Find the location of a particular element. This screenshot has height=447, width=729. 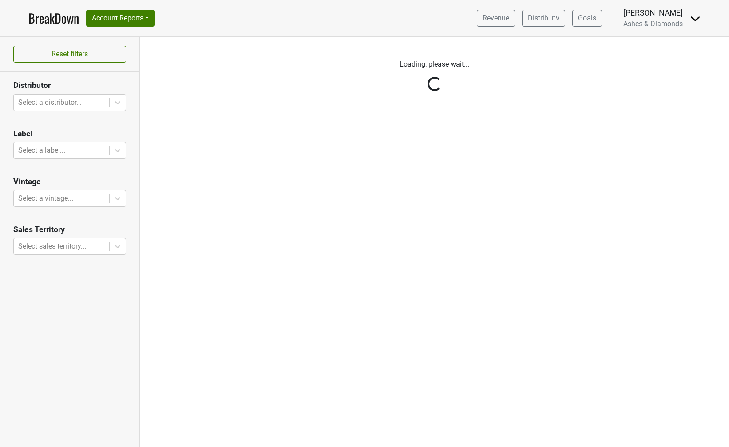

span: Ashes & Diamonds is located at coordinates (653, 24).